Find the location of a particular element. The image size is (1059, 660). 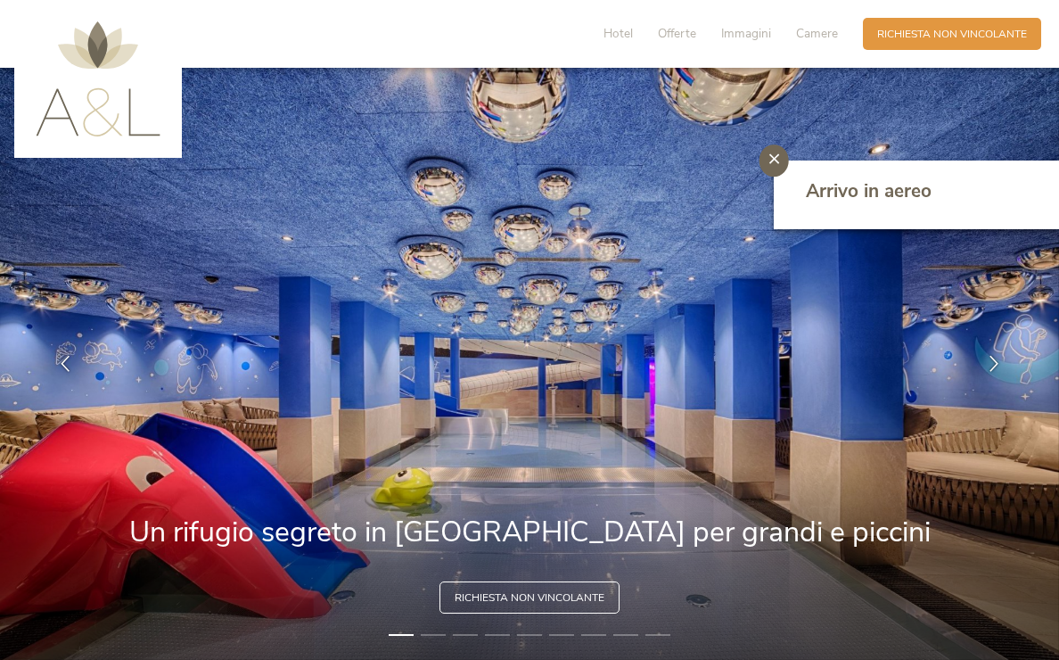

span: Arrivo in aereo is located at coordinates (868, 191).